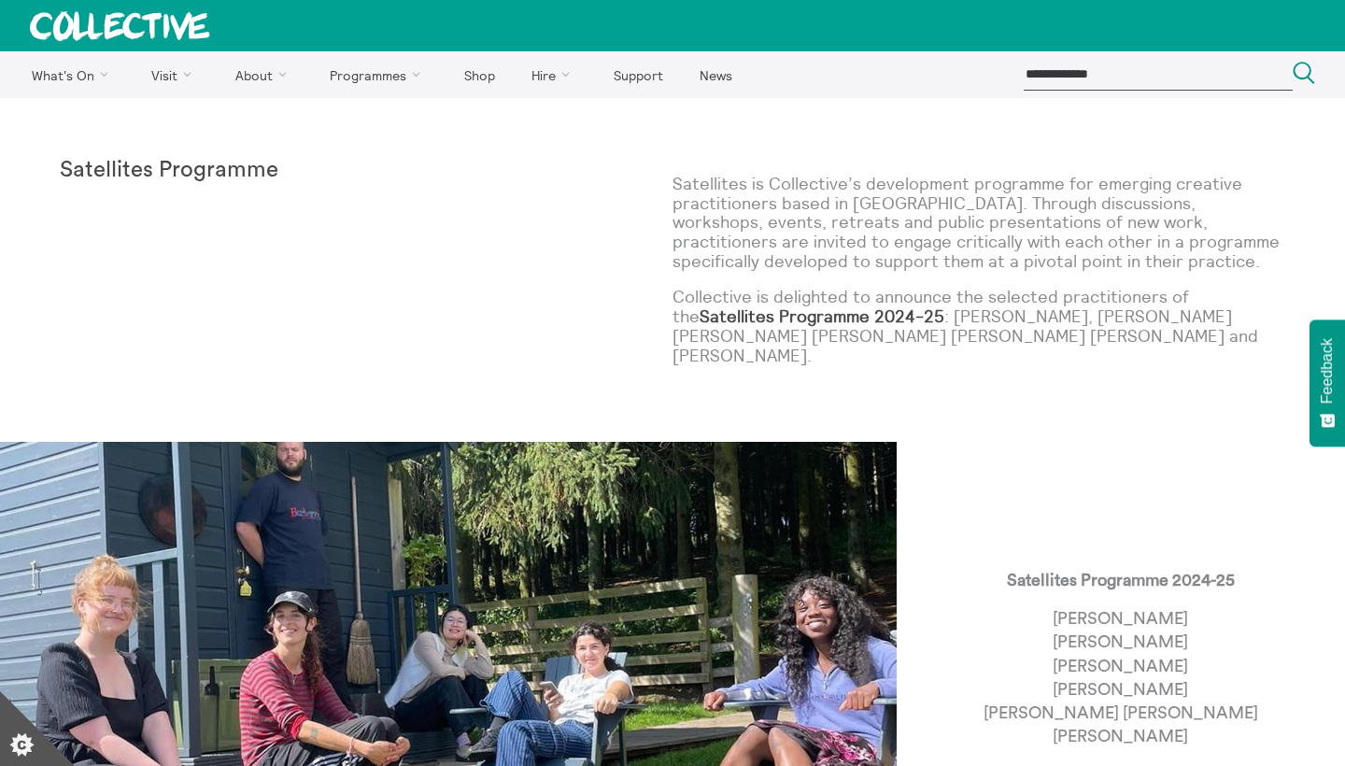 This screenshot has height=766, width=1345. I want to click on a: News, so click(715, 75).